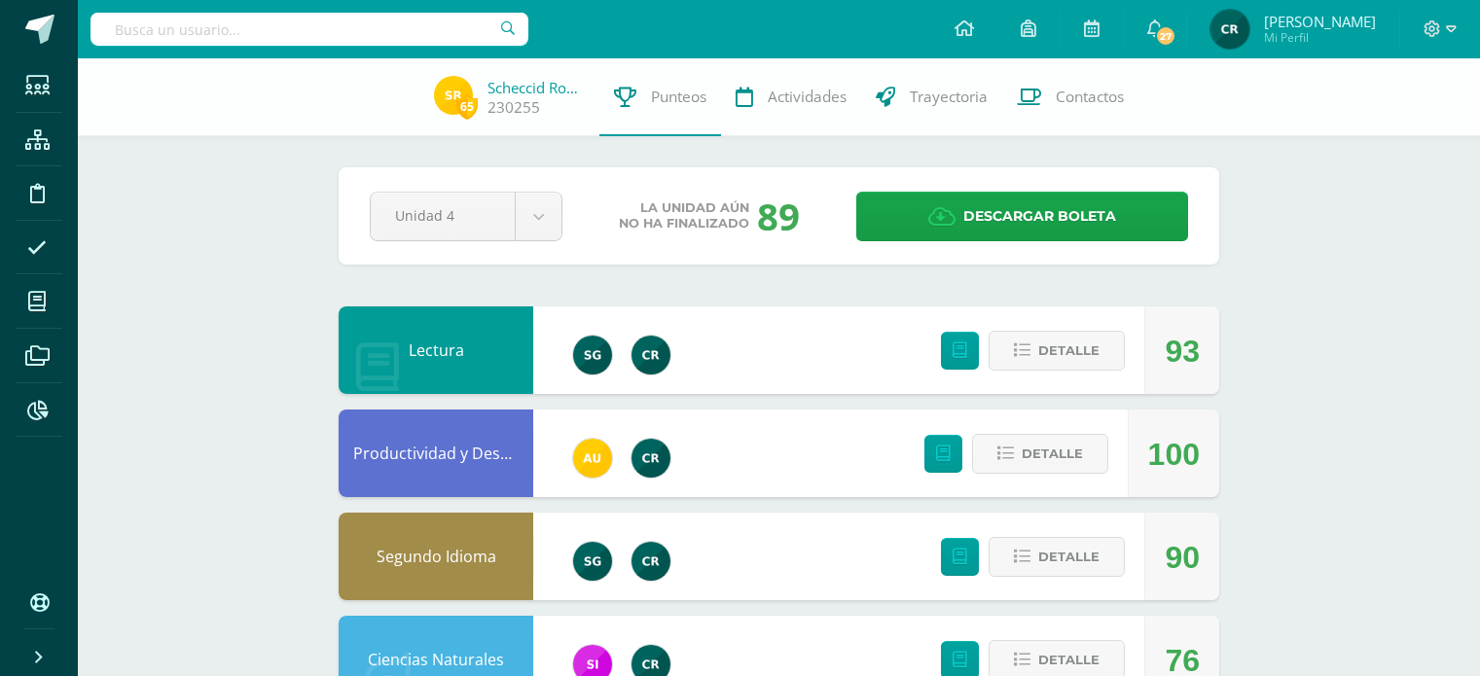 The height and width of the screenshot is (676, 1480). What do you see at coordinates (436, 350) in the screenshot?
I see `div: Lectura` at bounding box center [436, 350].